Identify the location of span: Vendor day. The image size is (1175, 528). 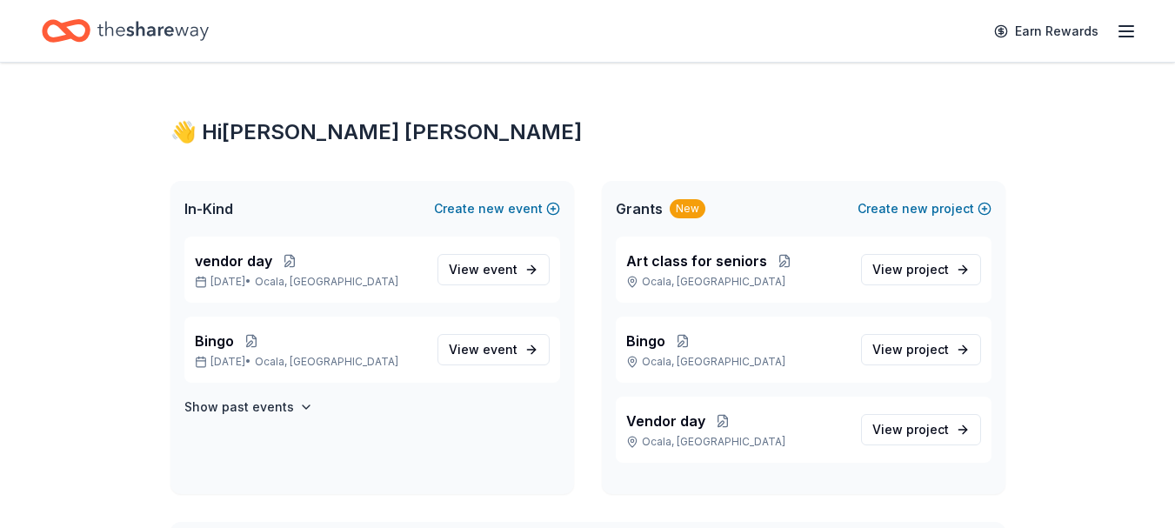
(665, 421).